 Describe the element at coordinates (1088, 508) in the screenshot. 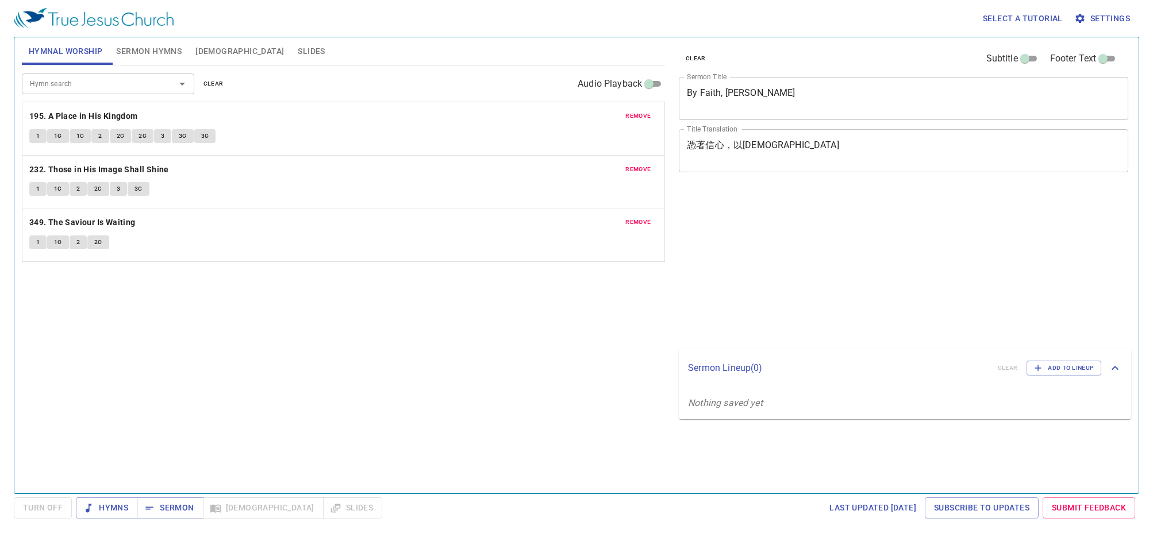

I see `a: Submit Feedback` at that location.